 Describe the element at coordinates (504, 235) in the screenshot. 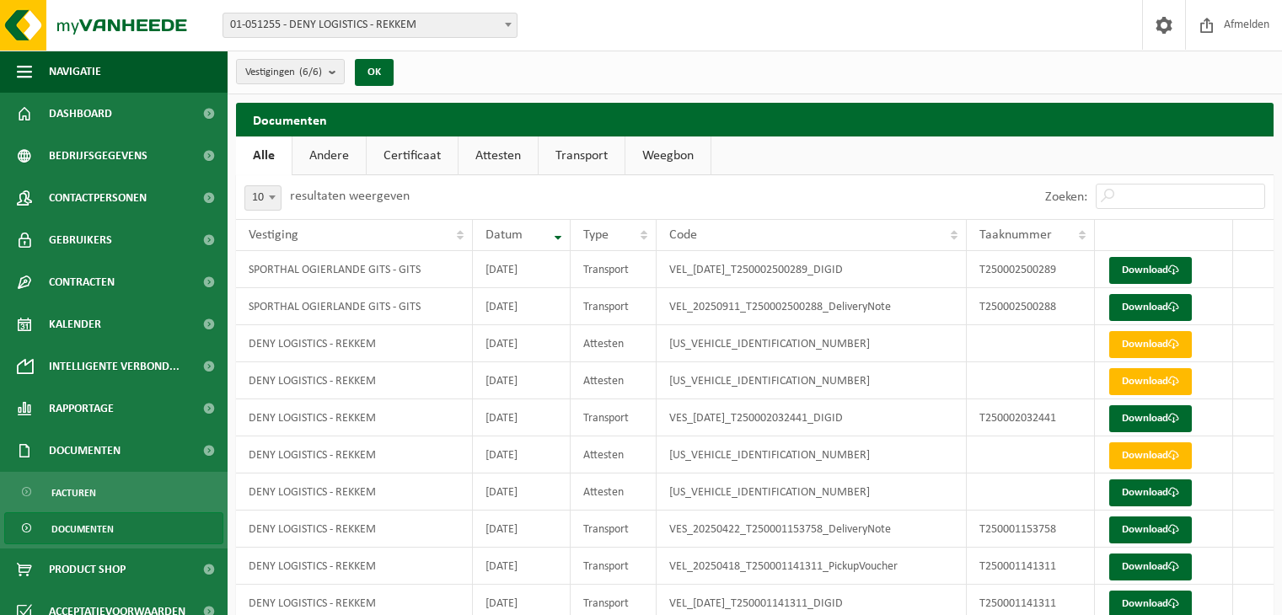

I see `span: Datum` at that location.